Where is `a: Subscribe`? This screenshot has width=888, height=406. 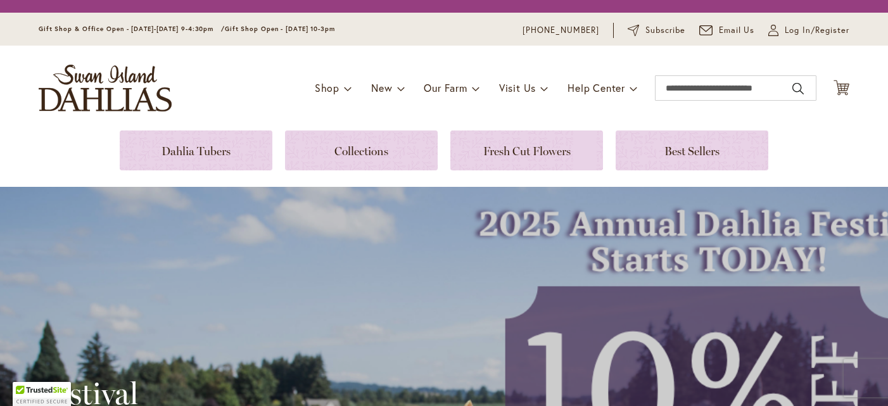 a: Subscribe is located at coordinates (656, 30).